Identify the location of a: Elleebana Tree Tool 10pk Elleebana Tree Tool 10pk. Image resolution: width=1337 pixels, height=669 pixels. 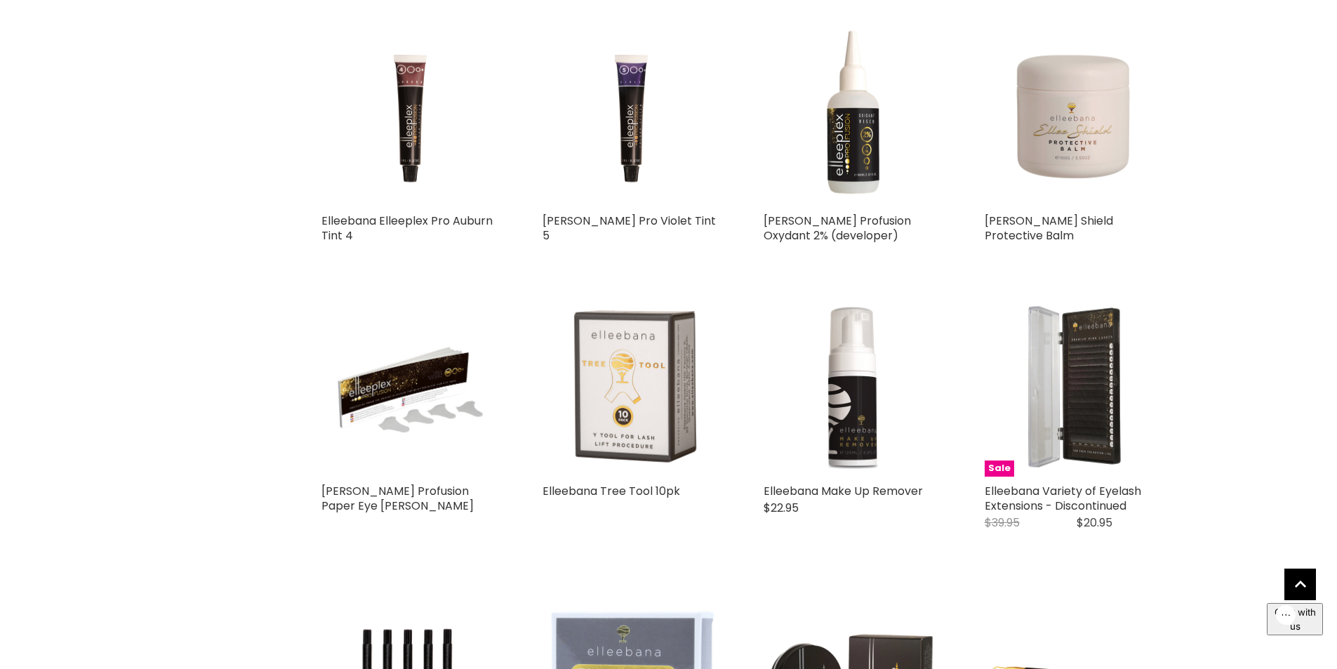
(632, 387).